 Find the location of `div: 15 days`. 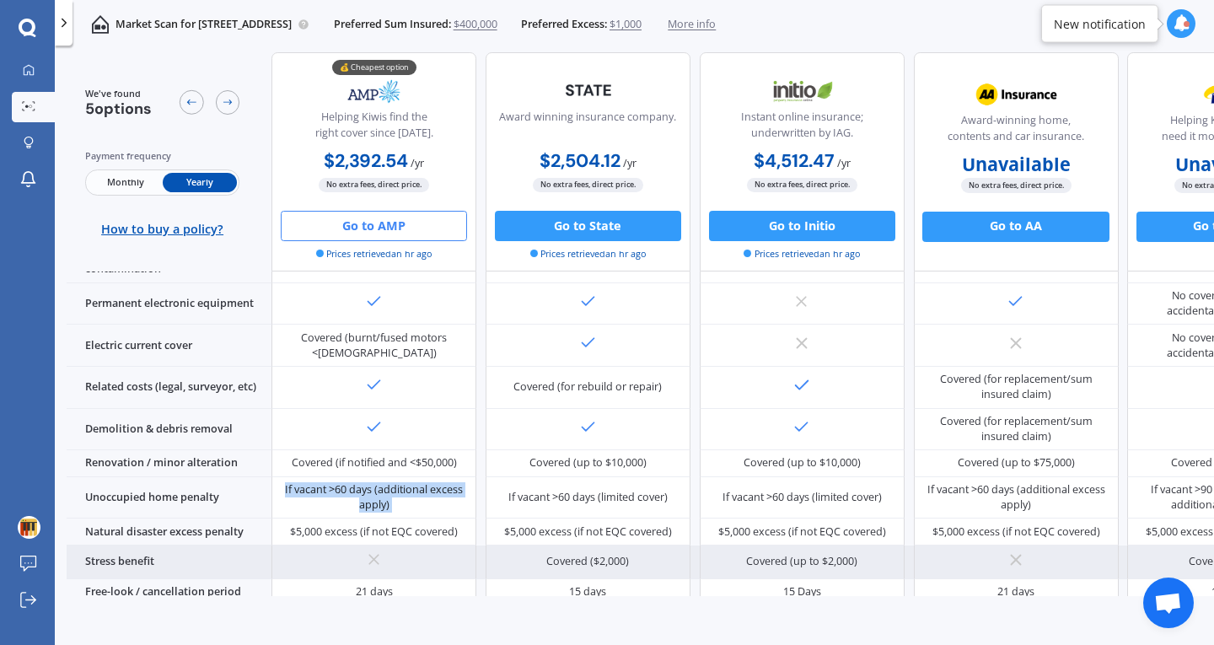

div: 15 days is located at coordinates (588, 592).